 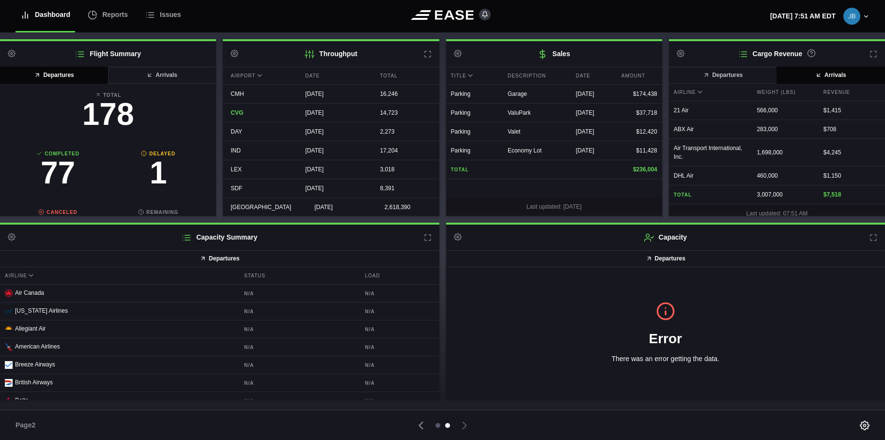 I want to click on span: Allegiant Air, so click(x=30, y=329).